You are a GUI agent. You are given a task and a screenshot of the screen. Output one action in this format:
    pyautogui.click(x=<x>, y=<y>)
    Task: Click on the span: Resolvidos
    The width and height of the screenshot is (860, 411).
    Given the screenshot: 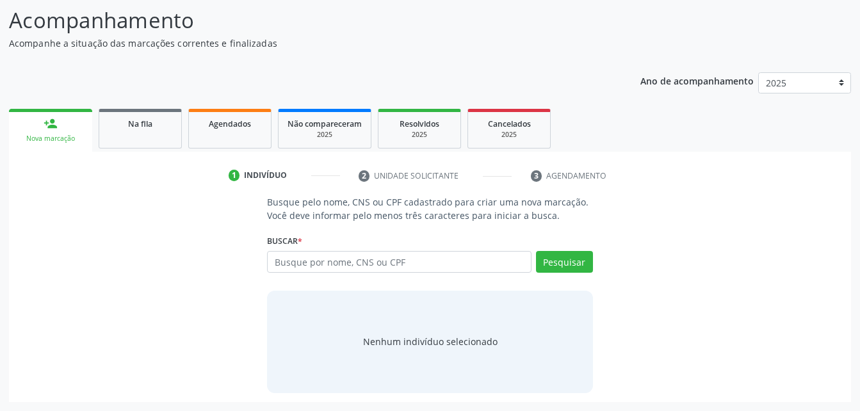 What is the action you would take?
    pyautogui.click(x=420, y=124)
    